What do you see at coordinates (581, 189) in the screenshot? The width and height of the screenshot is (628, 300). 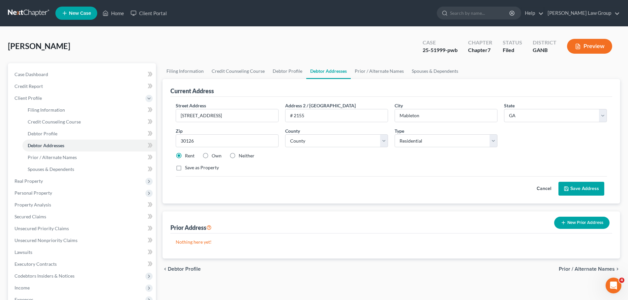 I see `button: Save Address` at bounding box center [581, 189].